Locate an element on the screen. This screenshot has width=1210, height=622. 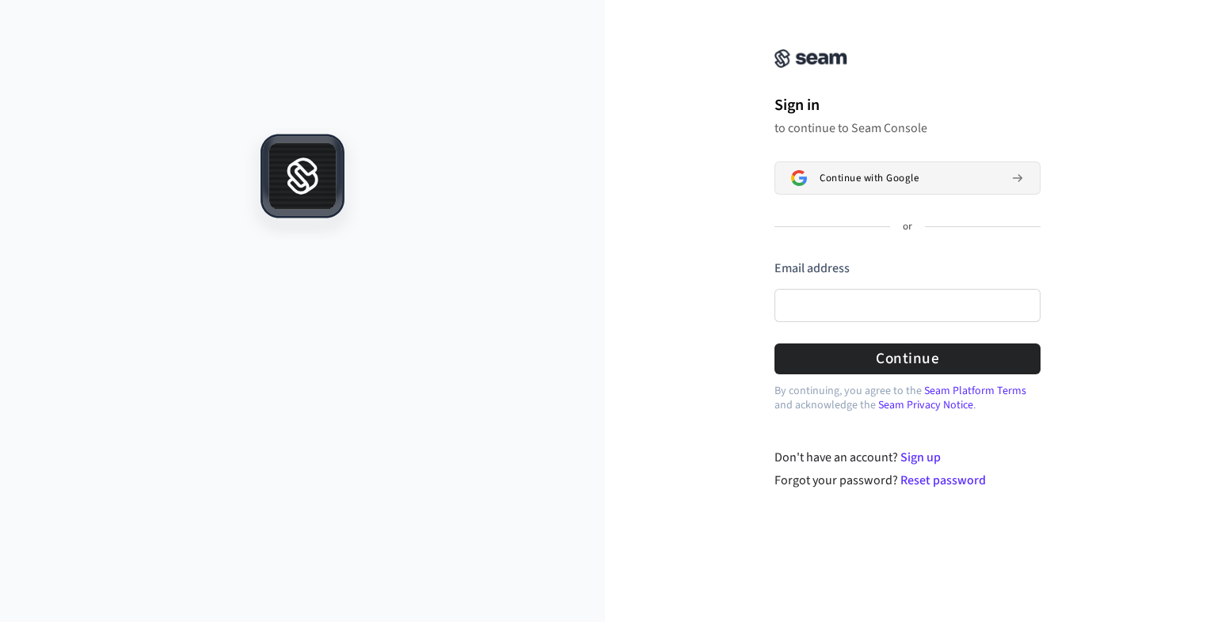
p: to continue to Seam Console is located at coordinates (907, 128).